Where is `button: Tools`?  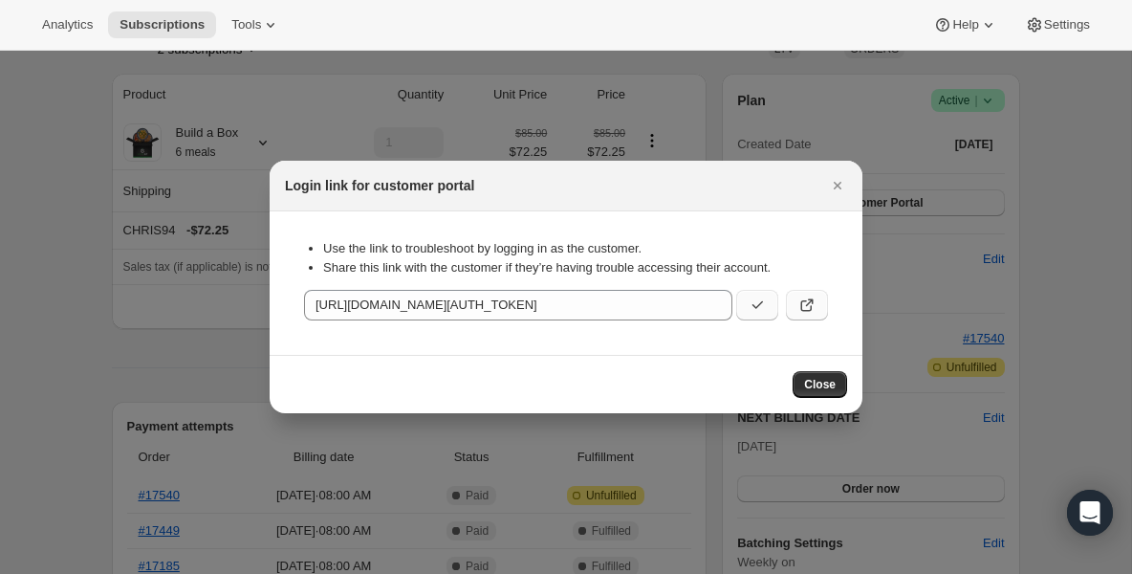
button: Tools is located at coordinates (255, 25).